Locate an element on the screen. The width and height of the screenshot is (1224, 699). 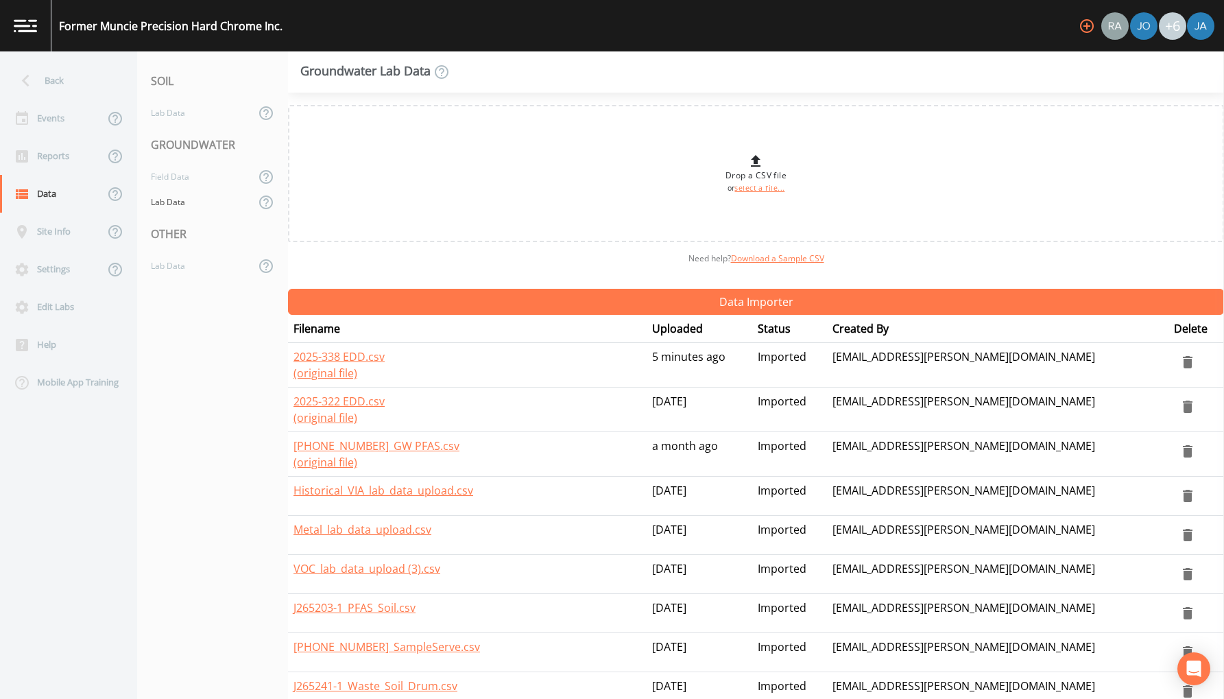
div: Groundwater Lab Data is located at coordinates (375, 72).